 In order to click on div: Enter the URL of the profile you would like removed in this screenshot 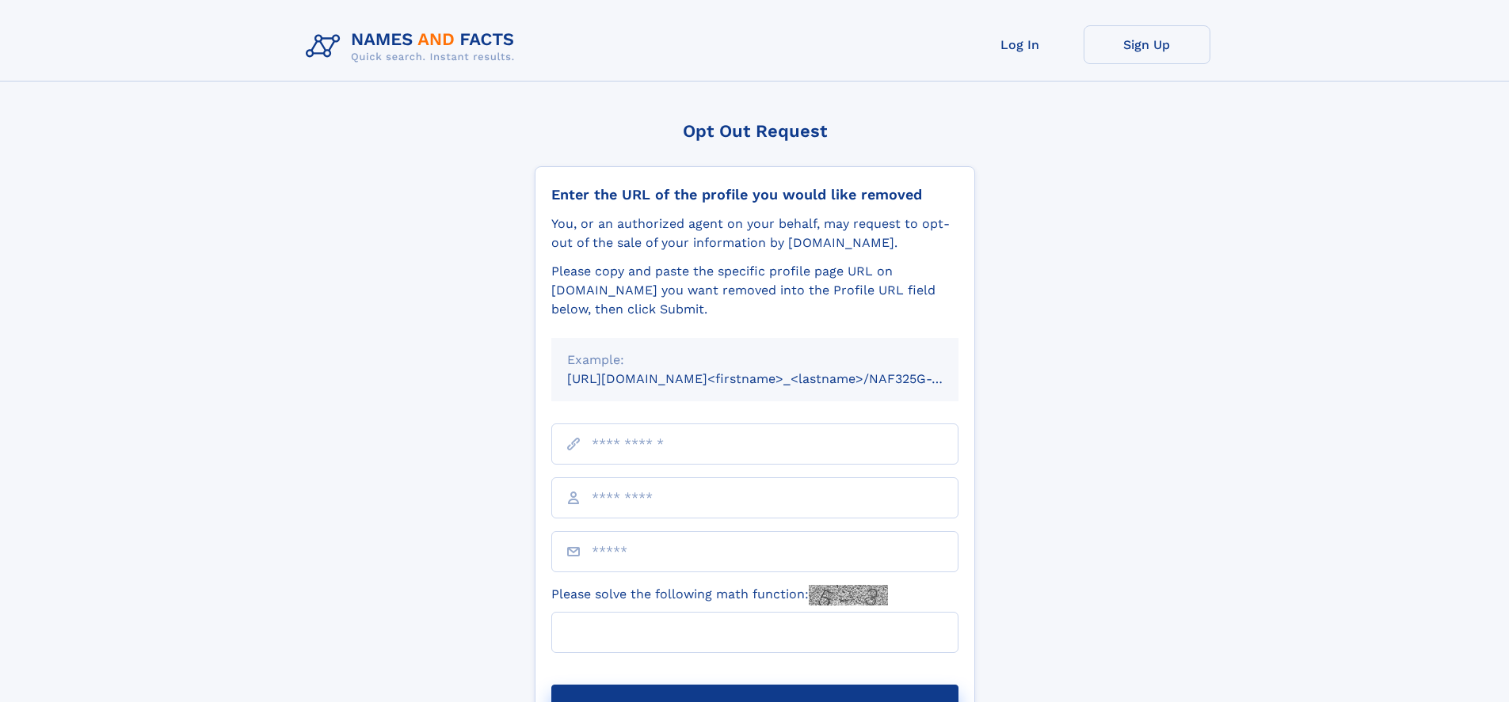, I will do `click(755, 195)`.